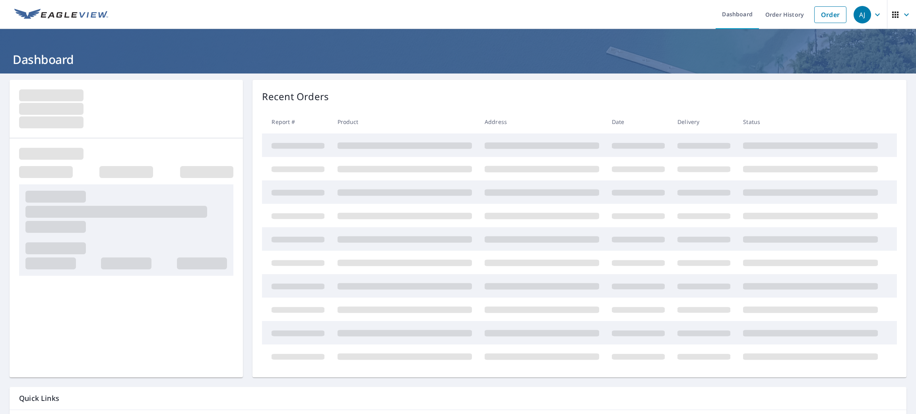 The width and height of the screenshot is (916, 414). I want to click on h1: Dashboard, so click(458, 59).